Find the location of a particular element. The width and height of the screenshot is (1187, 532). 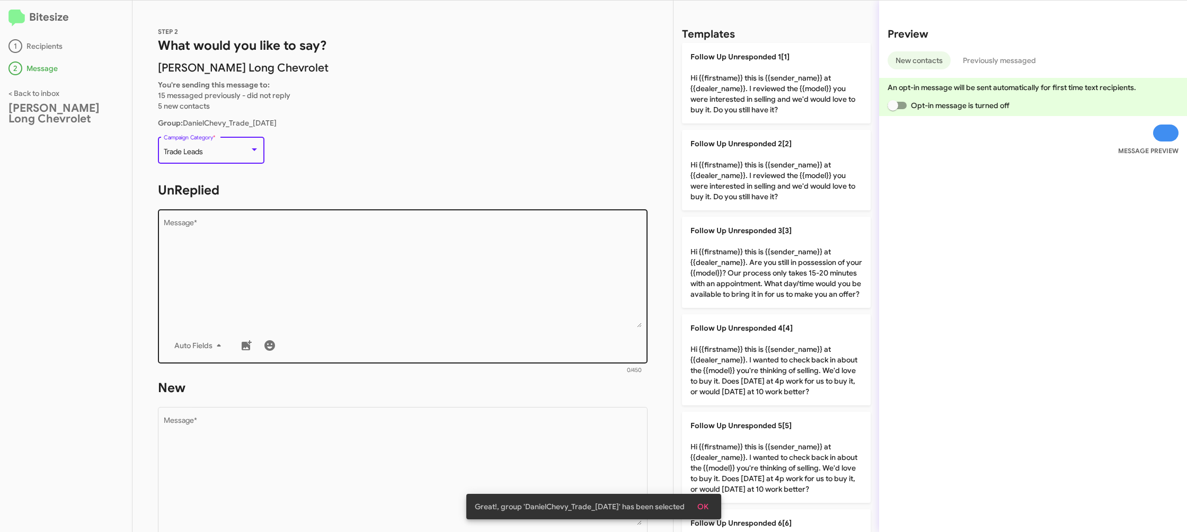

h2: Templates is located at coordinates (709, 34).